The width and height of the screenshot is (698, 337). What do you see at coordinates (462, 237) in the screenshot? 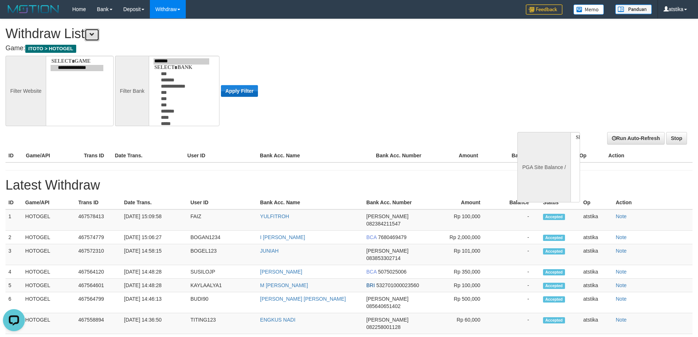
I see `td: Rp 2,000,000` at bounding box center [462, 237].